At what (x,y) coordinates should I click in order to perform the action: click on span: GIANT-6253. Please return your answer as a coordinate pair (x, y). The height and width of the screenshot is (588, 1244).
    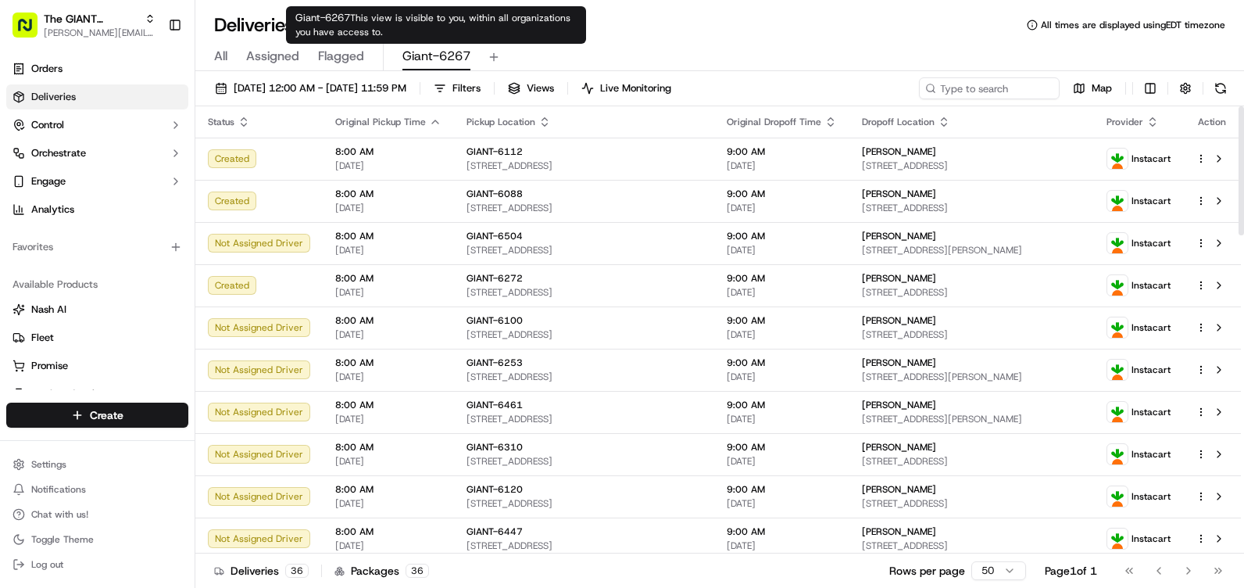
    Looking at the image, I should click on (495, 363).